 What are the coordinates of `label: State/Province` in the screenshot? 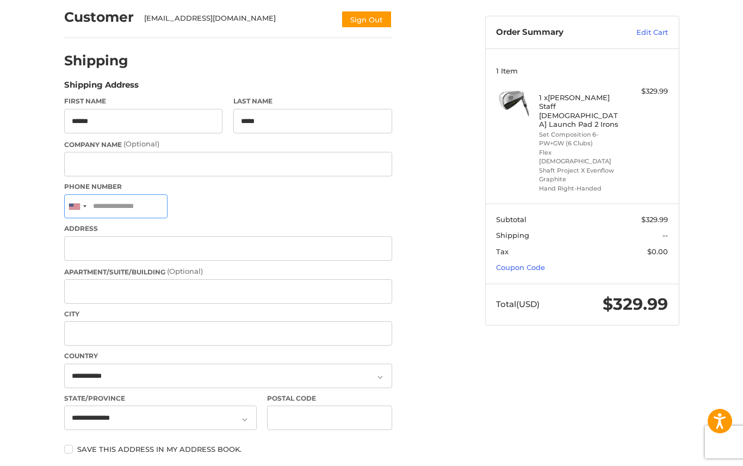 It's located at (160, 398).